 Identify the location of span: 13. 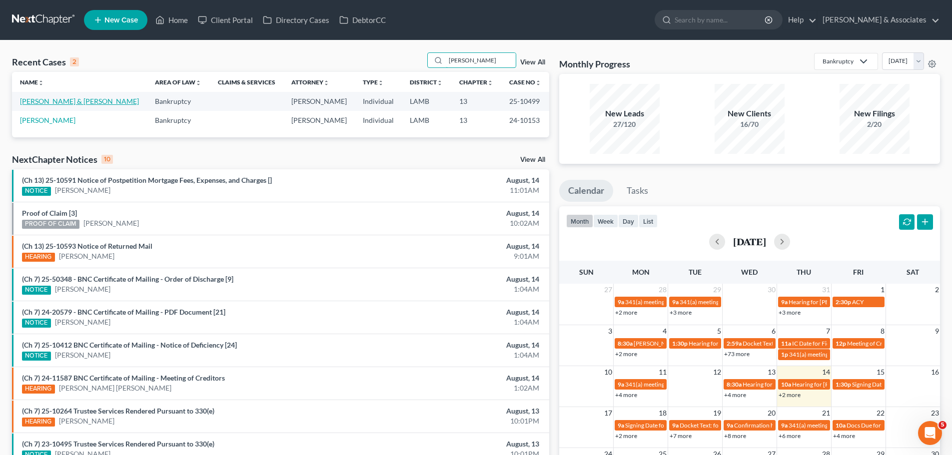
(772, 372).